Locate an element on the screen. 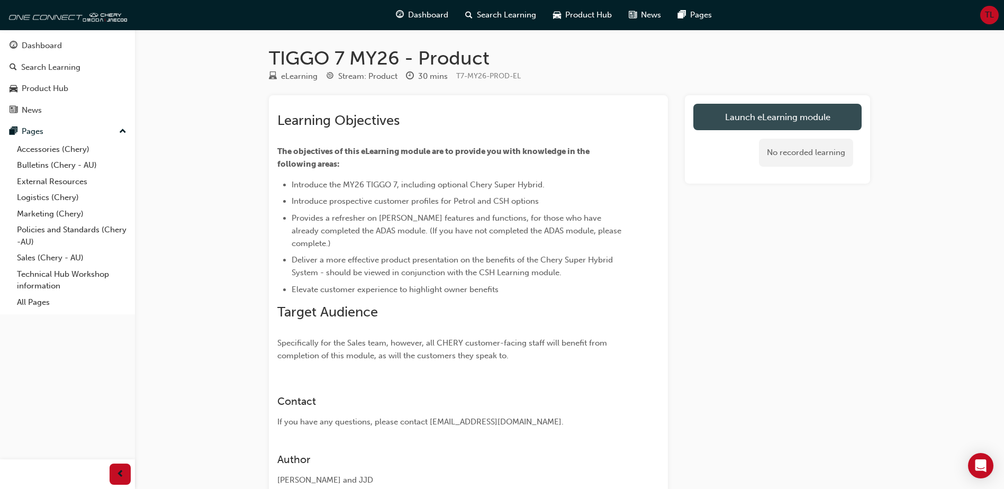 The image size is (1004, 489). a: Bulletins (Chery - AU) is located at coordinates (71, 165).